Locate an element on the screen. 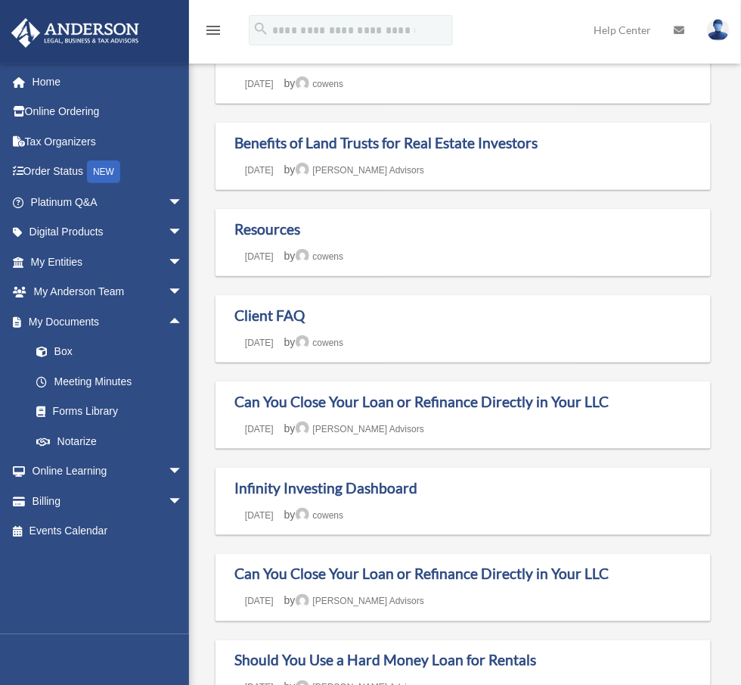 The image size is (741, 685). a: Notarize is located at coordinates (113, 441).